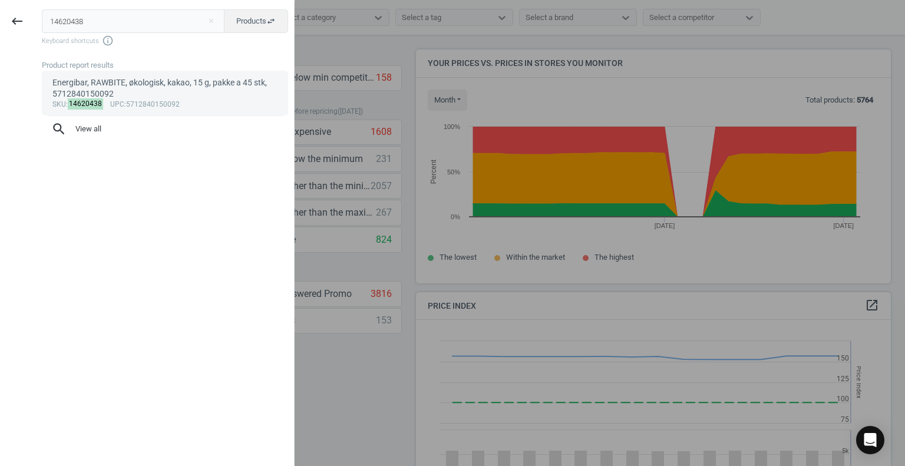 This screenshot has height=466, width=905. What do you see at coordinates (117, 104) in the screenshot?
I see `span: upc` at bounding box center [117, 104].